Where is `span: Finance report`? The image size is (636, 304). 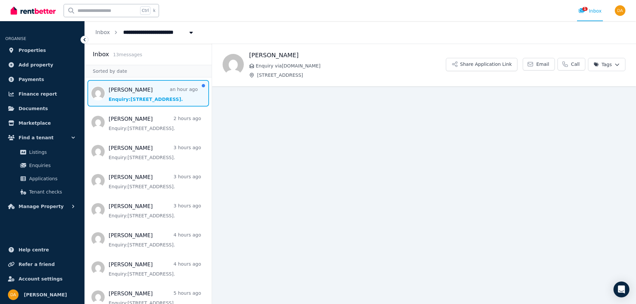
span: Finance report is located at coordinates (38, 94).